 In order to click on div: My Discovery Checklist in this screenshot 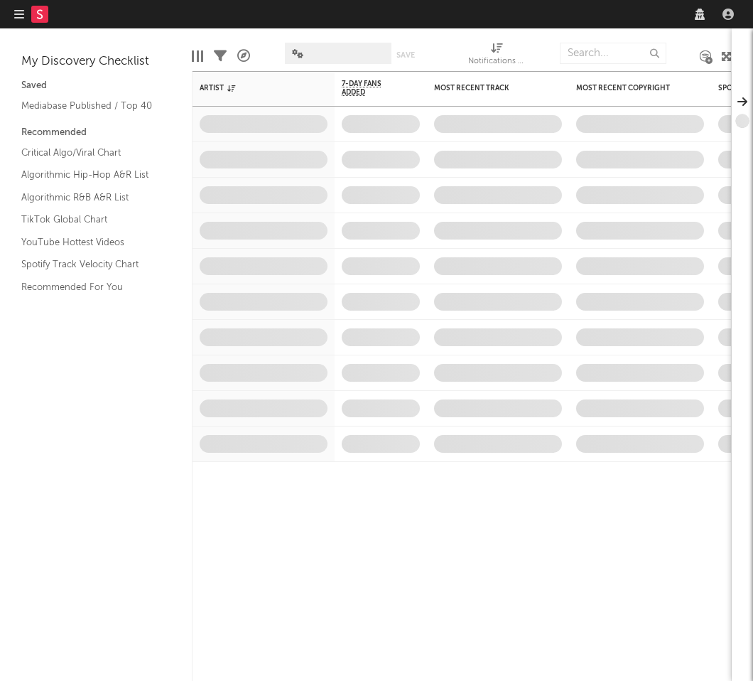, I will do `click(96, 62)`.